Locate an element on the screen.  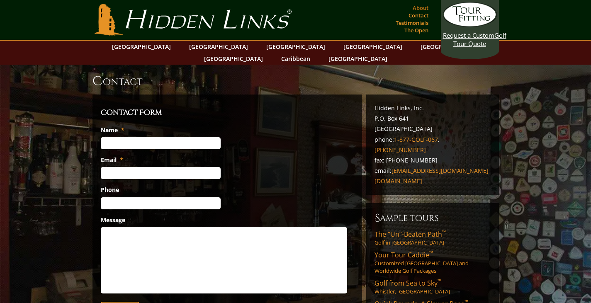
h3: Contact Form is located at coordinates (227, 113).